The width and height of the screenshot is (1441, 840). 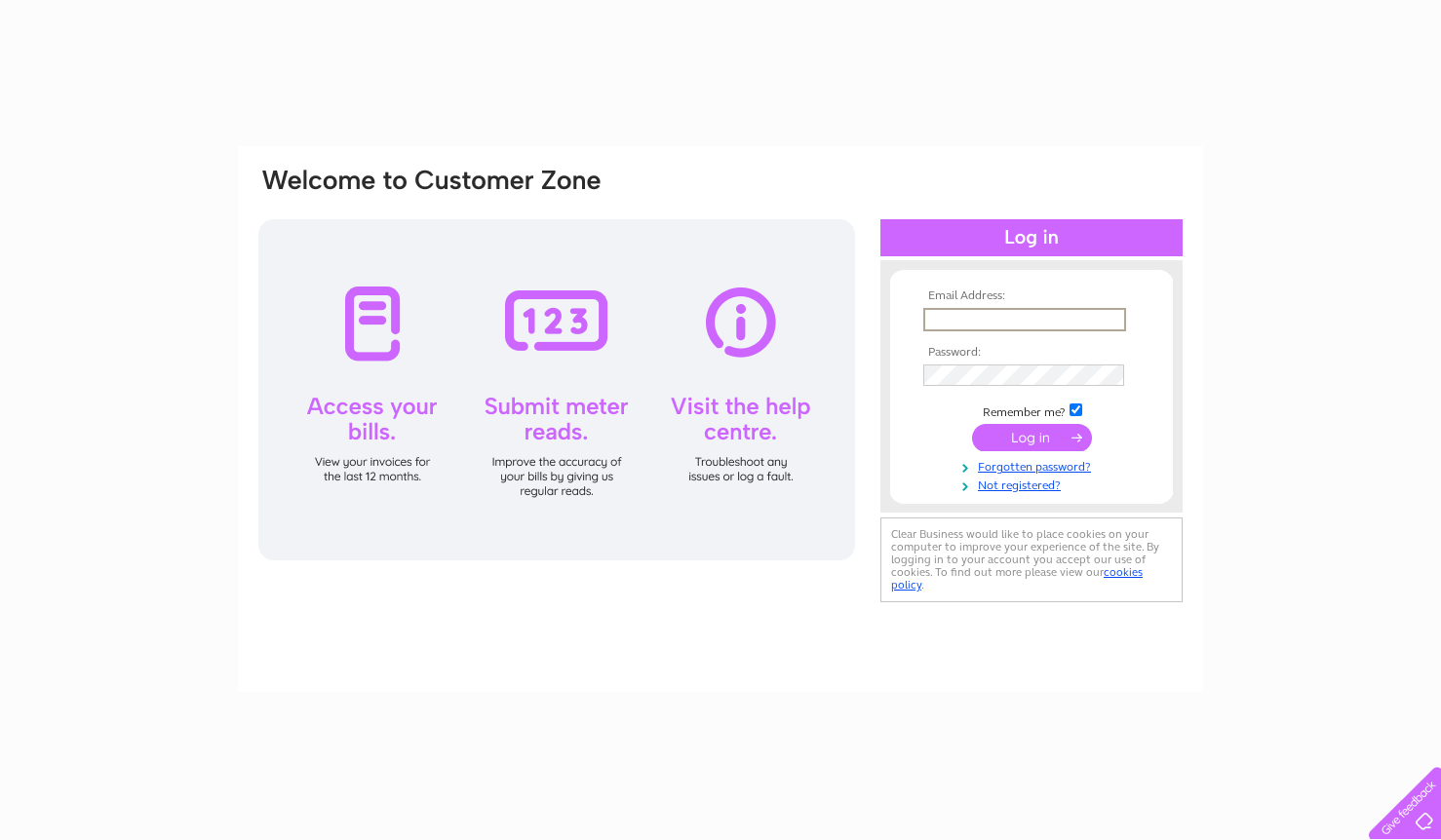 What do you see at coordinates (1033, 483) in the screenshot?
I see `a: Not registered?` at bounding box center [1033, 483].